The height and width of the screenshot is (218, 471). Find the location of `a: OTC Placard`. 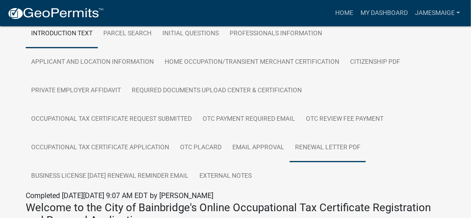

a: OTC Placard is located at coordinates (201, 148).